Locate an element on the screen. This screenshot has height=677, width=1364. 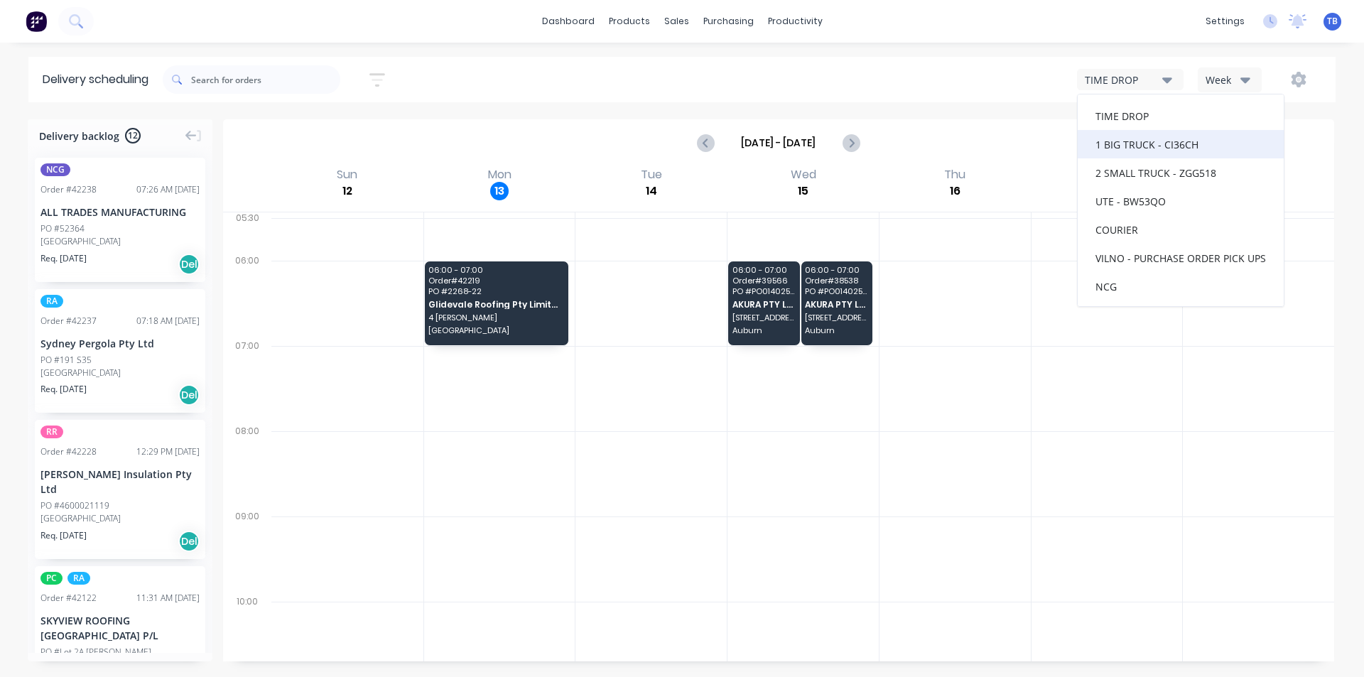
span: RR is located at coordinates (52, 432).